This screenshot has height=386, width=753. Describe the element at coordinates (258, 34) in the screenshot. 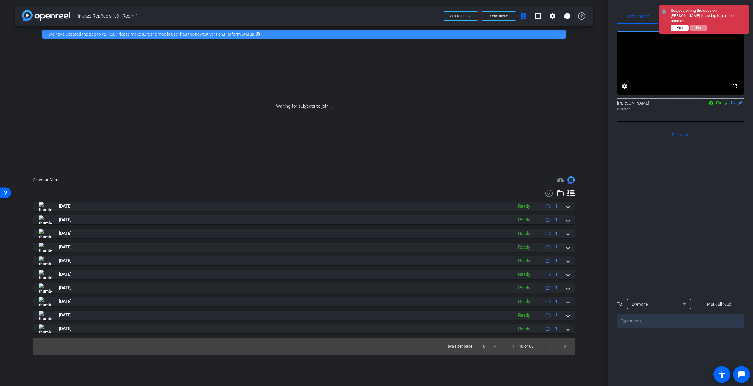

I see `mat-icon: highlight_off` at that location.